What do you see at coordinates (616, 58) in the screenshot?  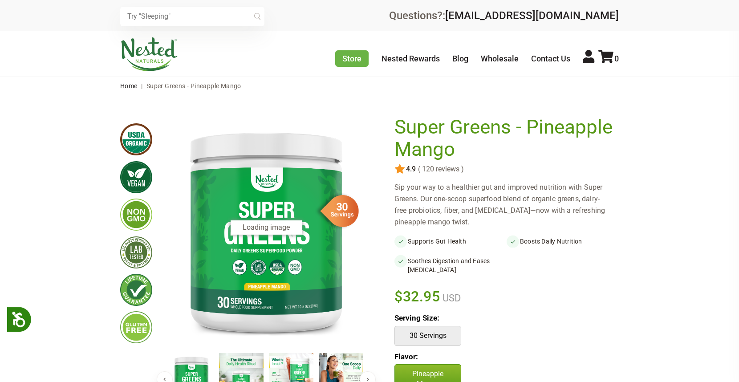 I see `span: 0` at bounding box center [616, 58].